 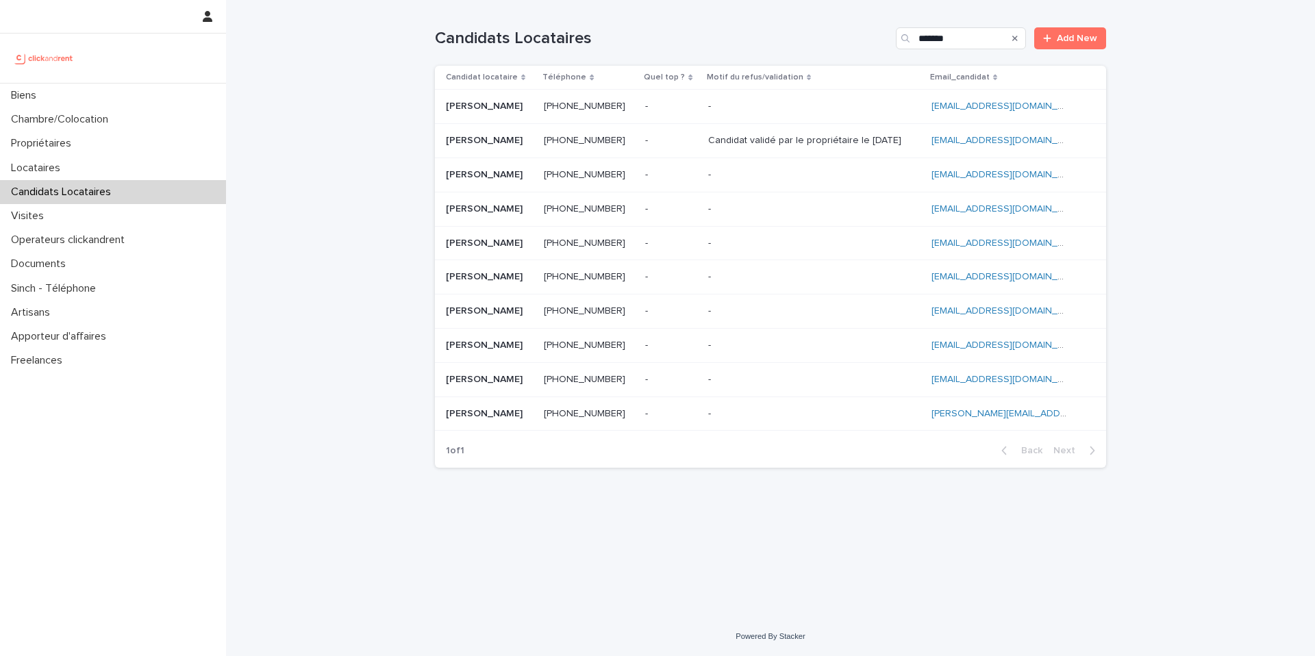 What do you see at coordinates (961, 38) in the screenshot?
I see `div: Search` at bounding box center [961, 38].